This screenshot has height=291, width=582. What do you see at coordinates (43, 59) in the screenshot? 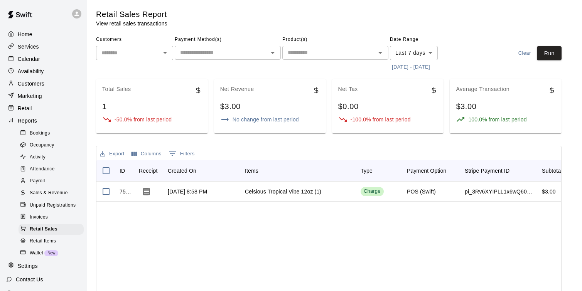
I see `a: Calendar` at bounding box center [43, 59].